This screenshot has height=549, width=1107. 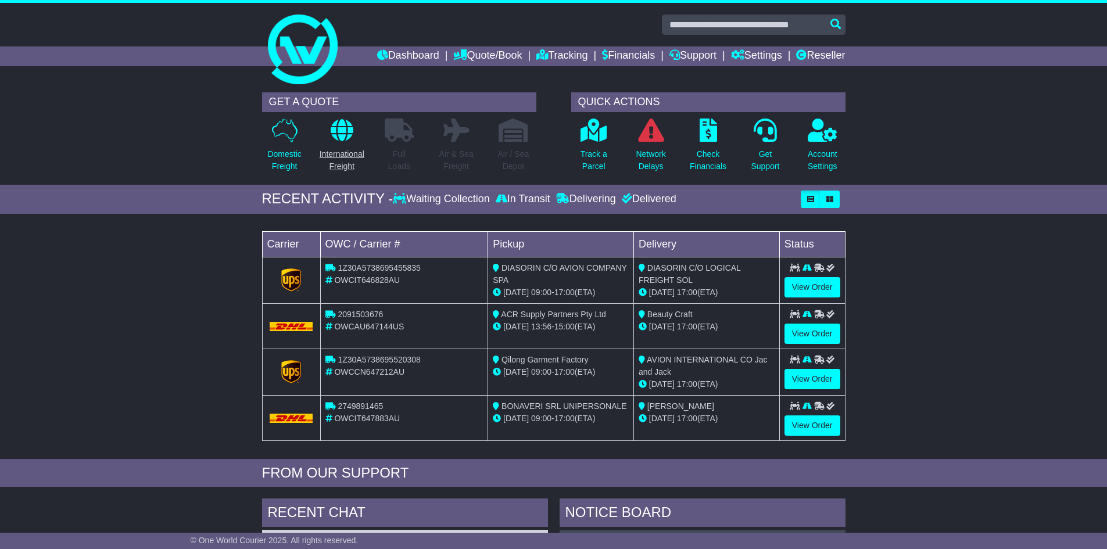 I want to click on span: 15:00, so click(x=564, y=326).